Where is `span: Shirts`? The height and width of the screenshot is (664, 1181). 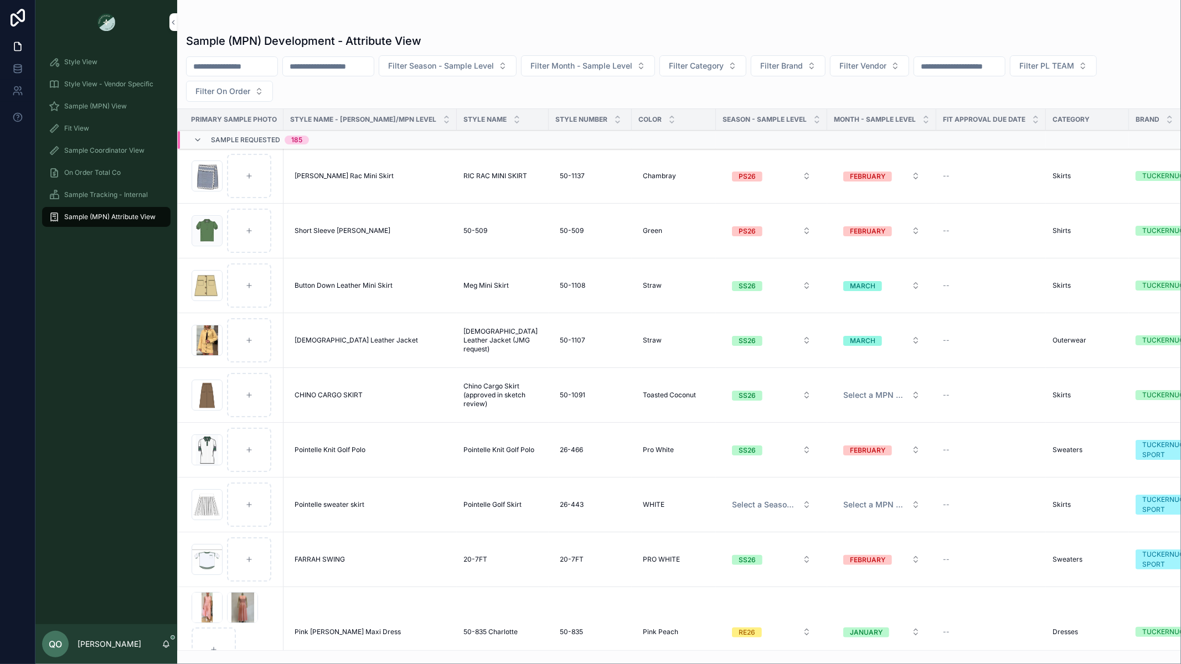 span: Shirts is located at coordinates (1061, 231).